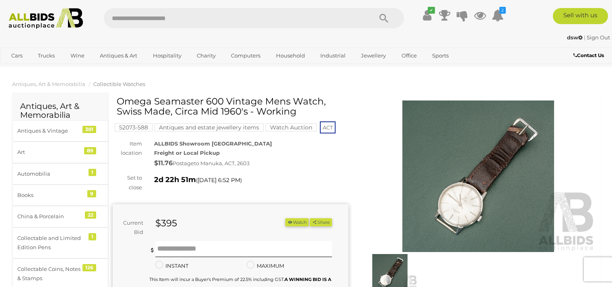 This screenshot has width=612, height=287. Describe the element at coordinates (49, 84) in the screenshot. I see `span: Antiques, Art & Memorabilia` at that location.